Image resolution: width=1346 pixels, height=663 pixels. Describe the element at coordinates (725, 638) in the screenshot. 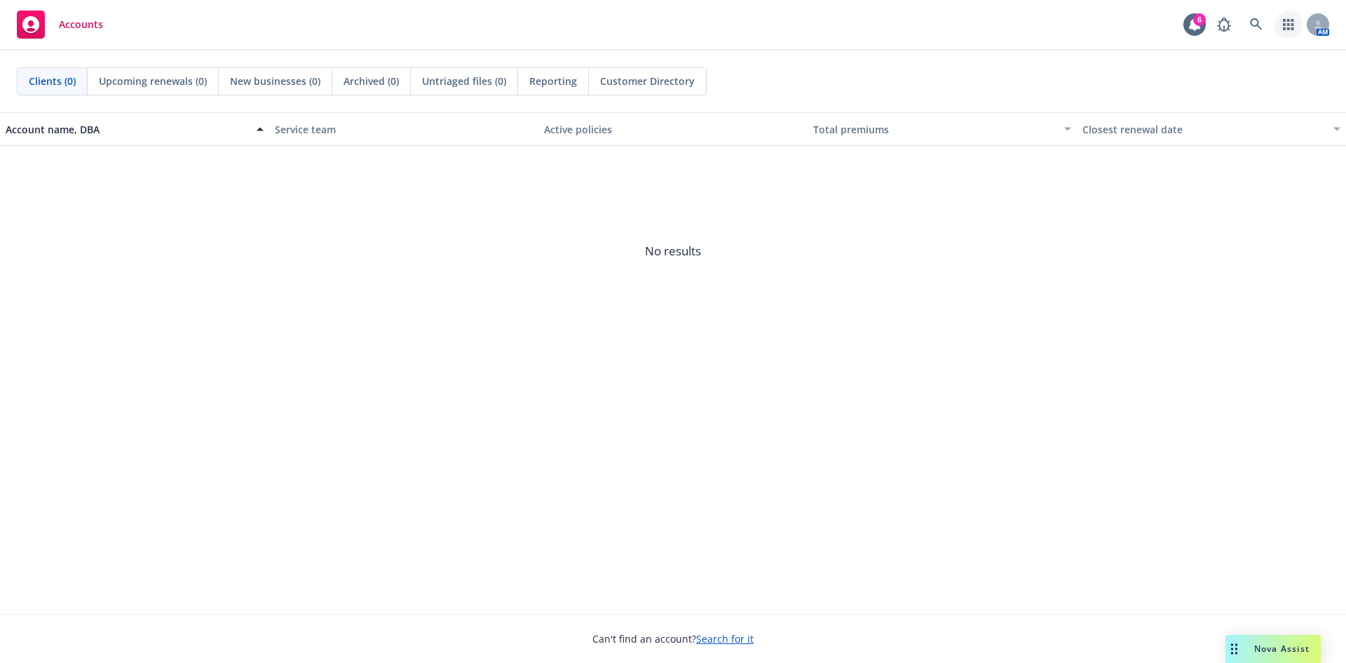

I see `a: Search for it` at that location.